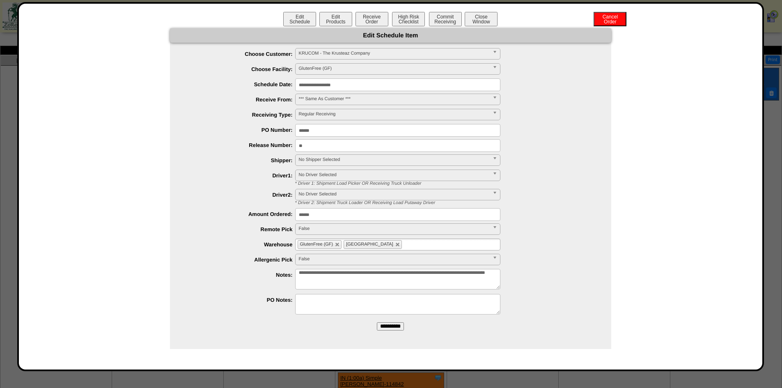 The height and width of the screenshot is (388, 782). Describe the element at coordinates (241, 69) in the screenshot. I see `label: Choose Facility:` at that location.